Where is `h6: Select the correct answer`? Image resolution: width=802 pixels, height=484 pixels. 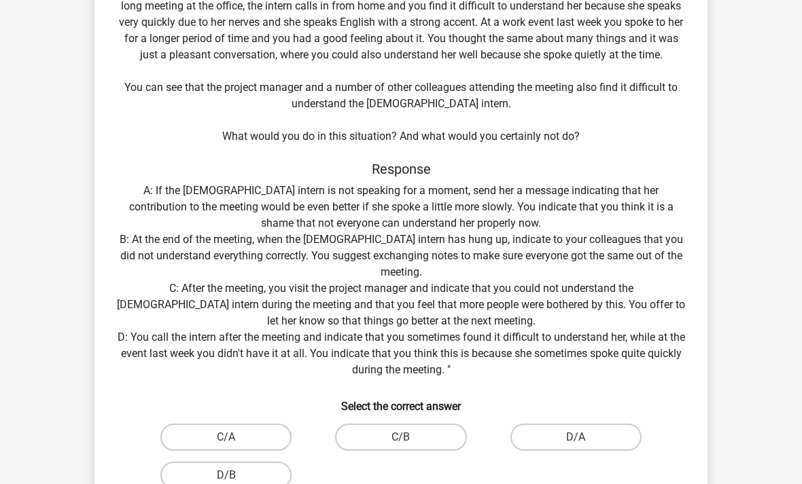
h6: Select the correct answer is located at coordinates (401, 401).